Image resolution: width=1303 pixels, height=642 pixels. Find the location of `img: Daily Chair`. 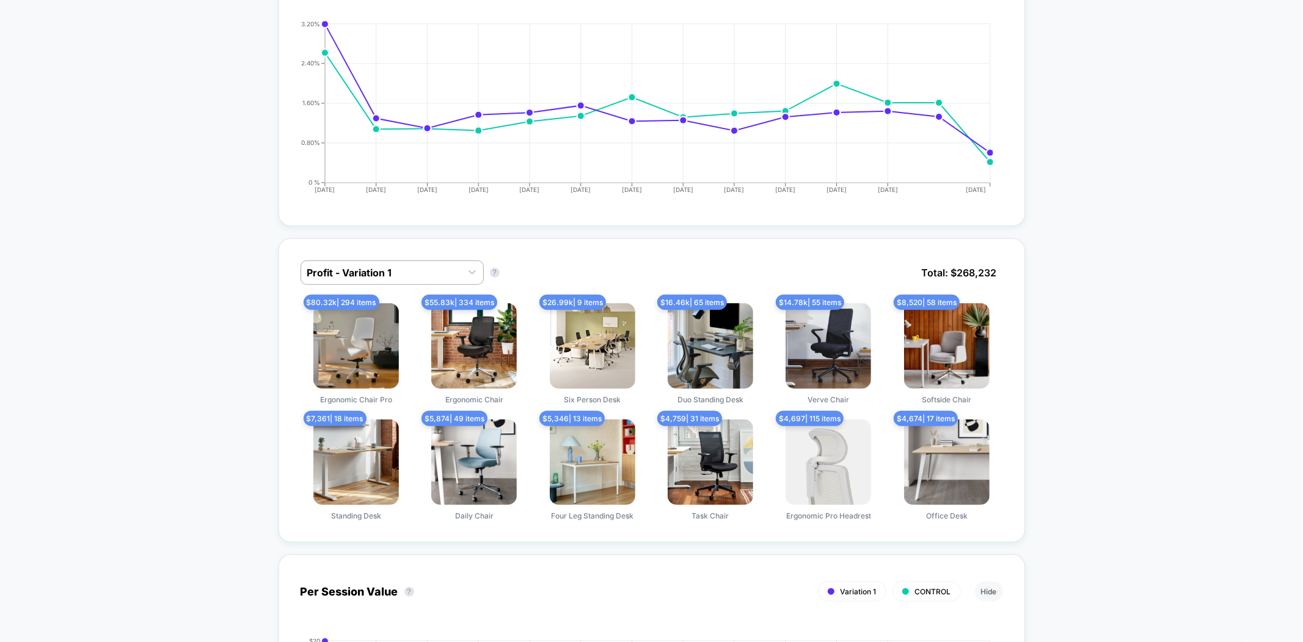

img: Daily Chair is located at coordinates (474, 462).